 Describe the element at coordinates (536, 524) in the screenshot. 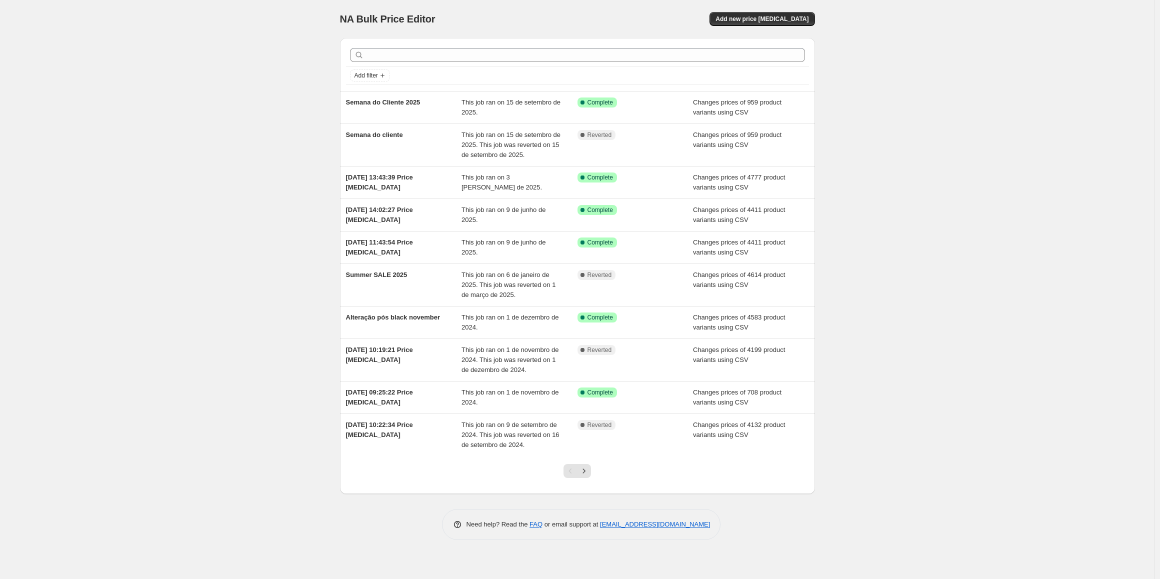

I see `a: FAQ` at that location.